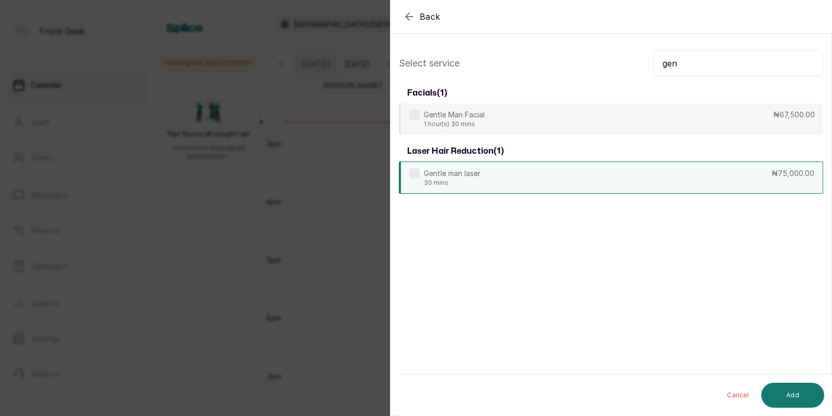 The image size is (832, 416). Describe the element at coordinates (454, 115) in the screenshot. I see `p: Gentle Man Facial` at that location.